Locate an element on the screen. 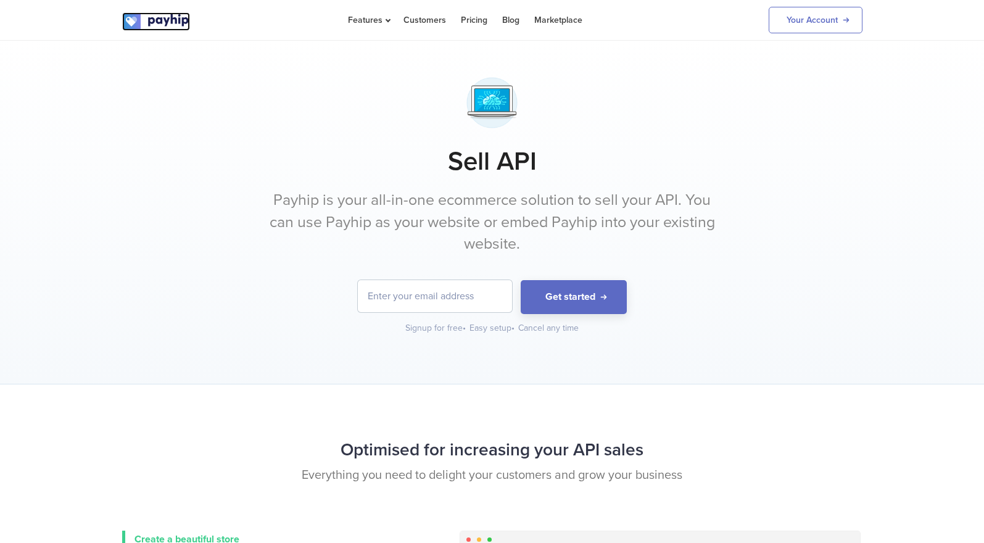 The image size is (984, 543). span: Features is located at coordinates (368, 20).